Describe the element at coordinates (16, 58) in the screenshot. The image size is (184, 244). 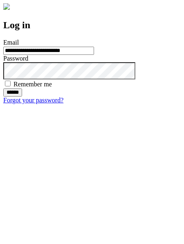
I see `label: Password` at that location.